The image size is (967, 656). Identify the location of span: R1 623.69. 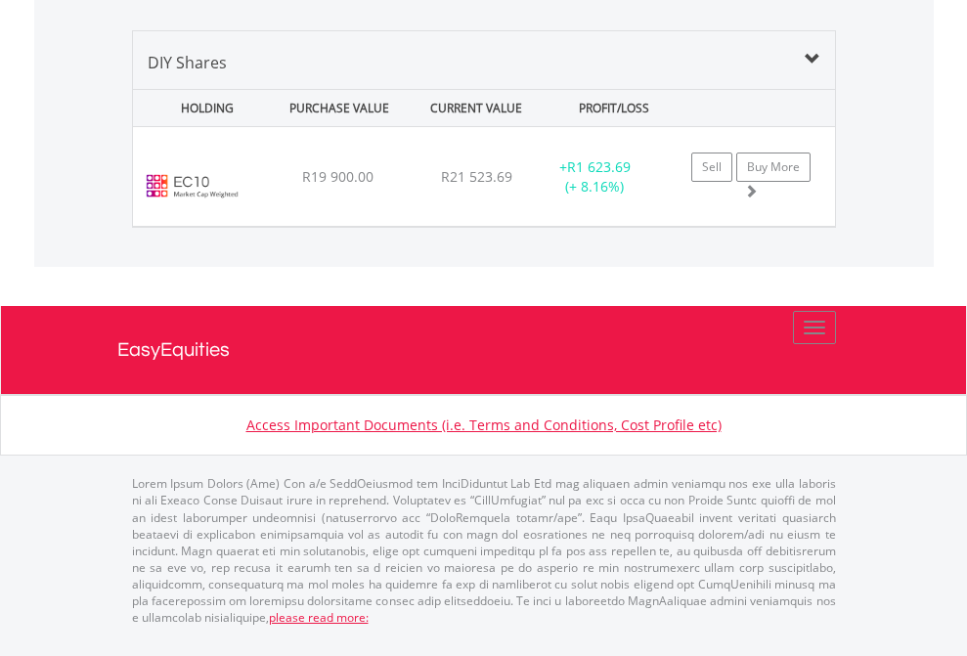
(599, 166).